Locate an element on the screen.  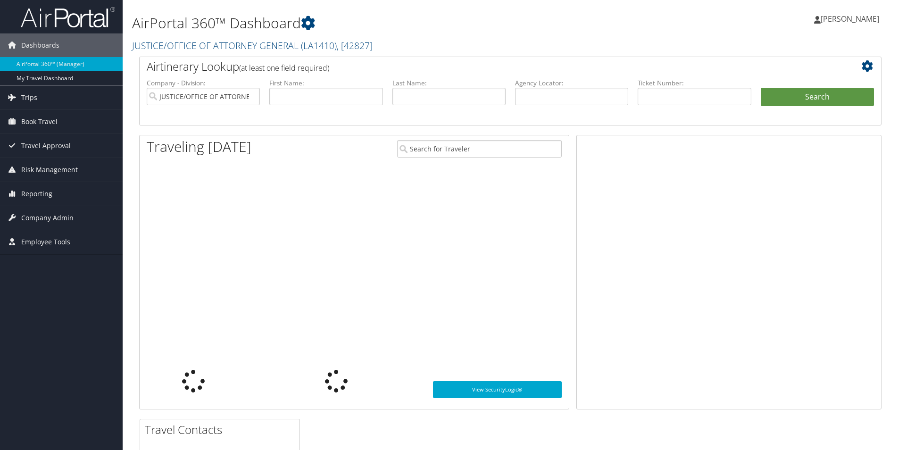
input: Search for Traveler is located at coordinates (479, 149).